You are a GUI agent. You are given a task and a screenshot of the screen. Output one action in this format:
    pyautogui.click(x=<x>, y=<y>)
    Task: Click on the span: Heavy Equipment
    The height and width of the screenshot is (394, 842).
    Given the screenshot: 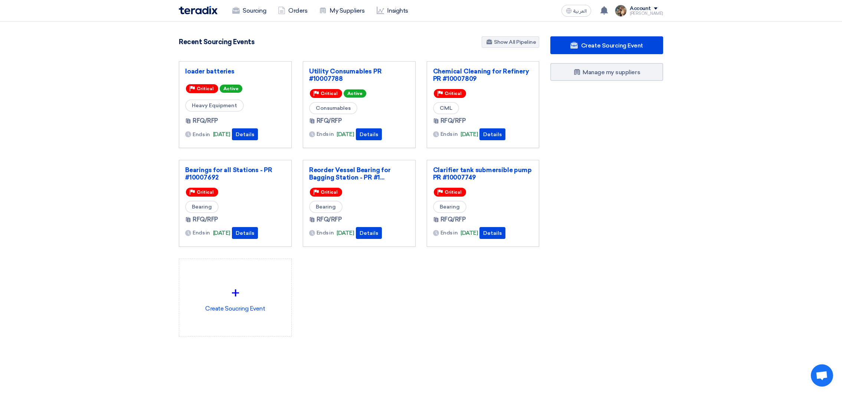 What is the action you would take?
    pyautogui.click(x=215, y=105)
    